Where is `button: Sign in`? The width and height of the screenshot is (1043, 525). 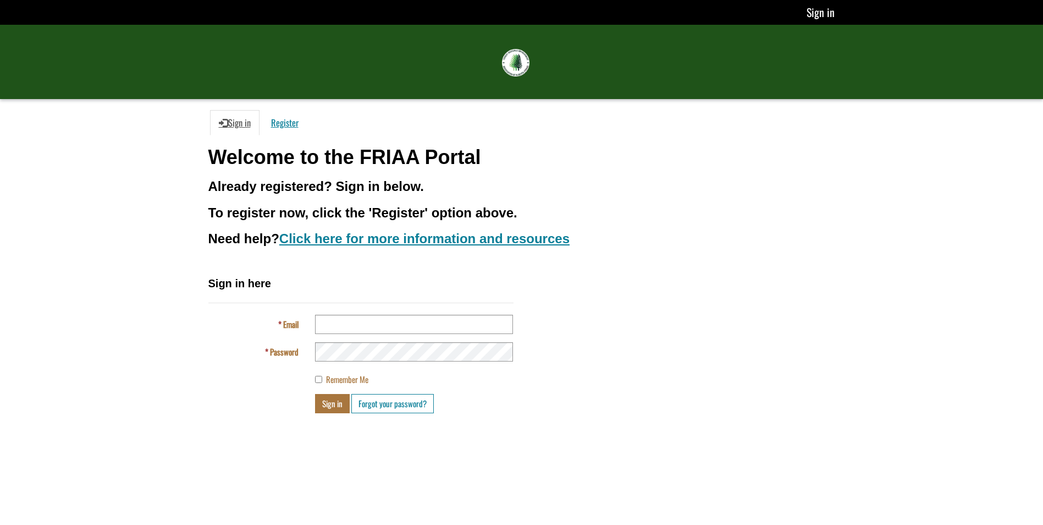
button: Sign in is located at coordinates (332, 403).